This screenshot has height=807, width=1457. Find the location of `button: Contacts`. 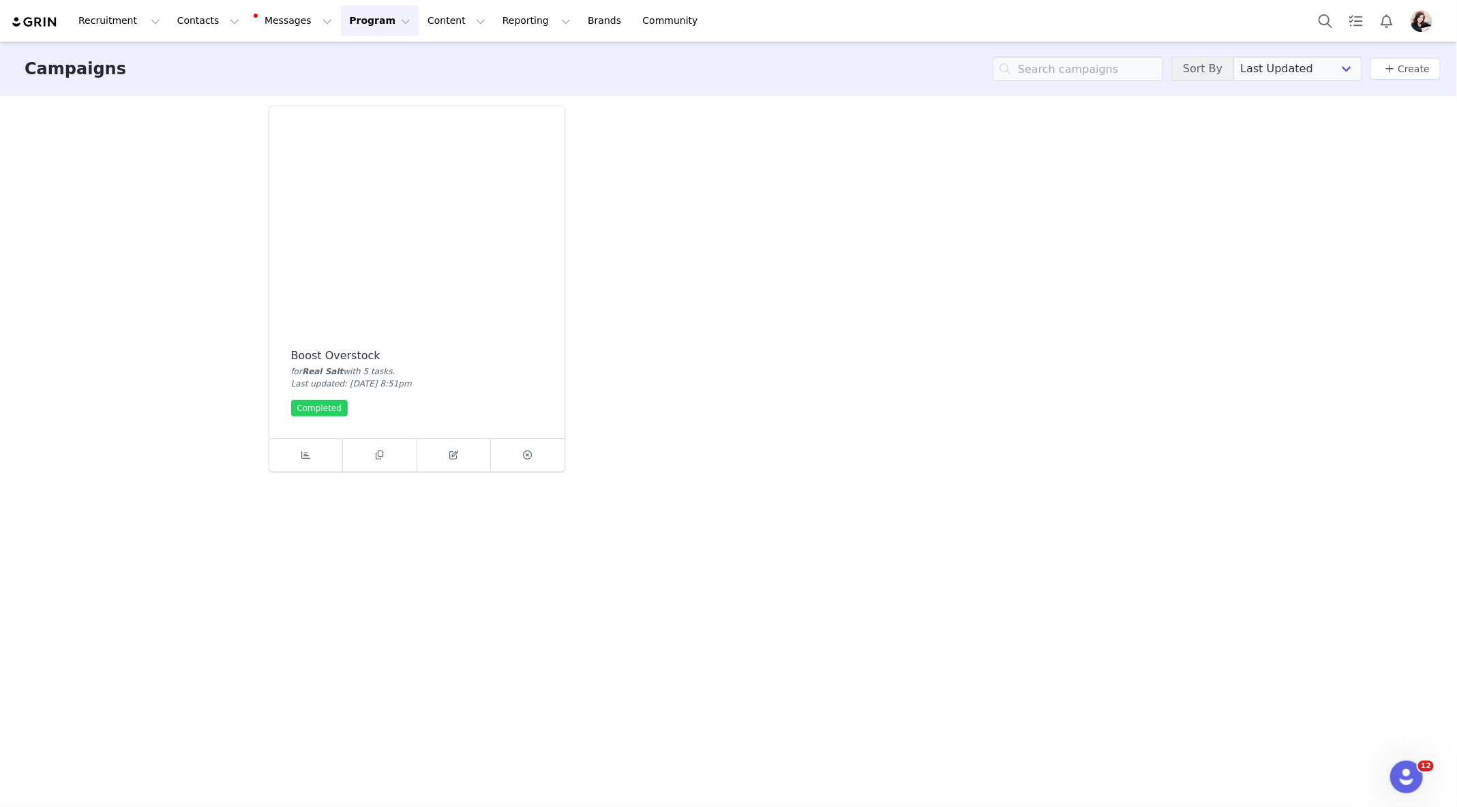

button: Contacts is located at coordinates (208, 20).